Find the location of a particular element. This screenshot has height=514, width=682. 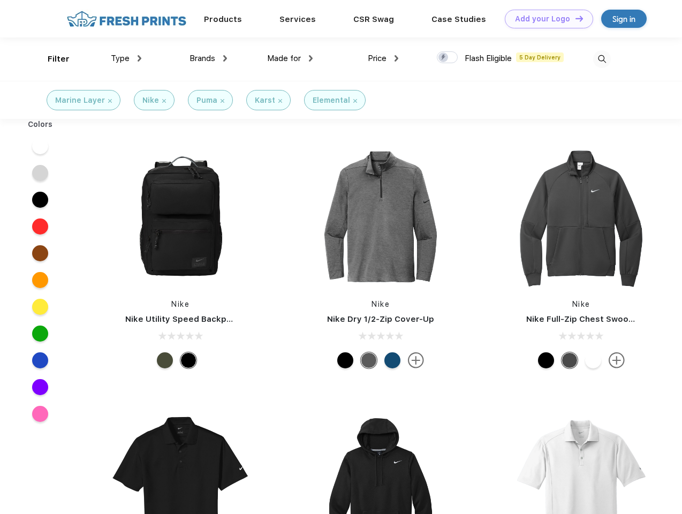

div: Anthracite is located at coordinates (569, 360).